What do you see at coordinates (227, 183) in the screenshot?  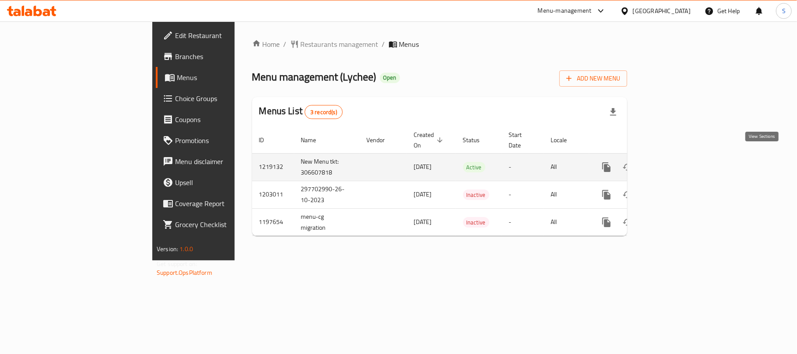 I see `span: Upsell` at bounding box center [227, 183].